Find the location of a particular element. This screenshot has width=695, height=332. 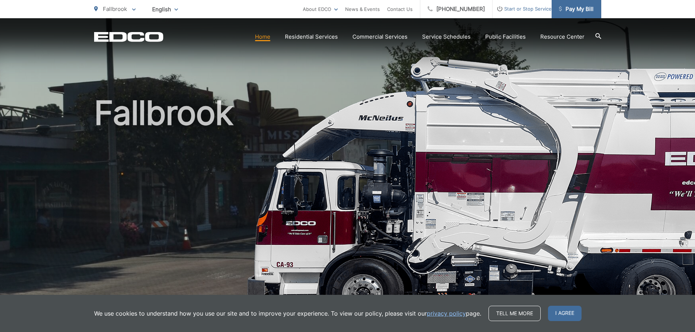

span: I agree is located at coordinates (565, 314).